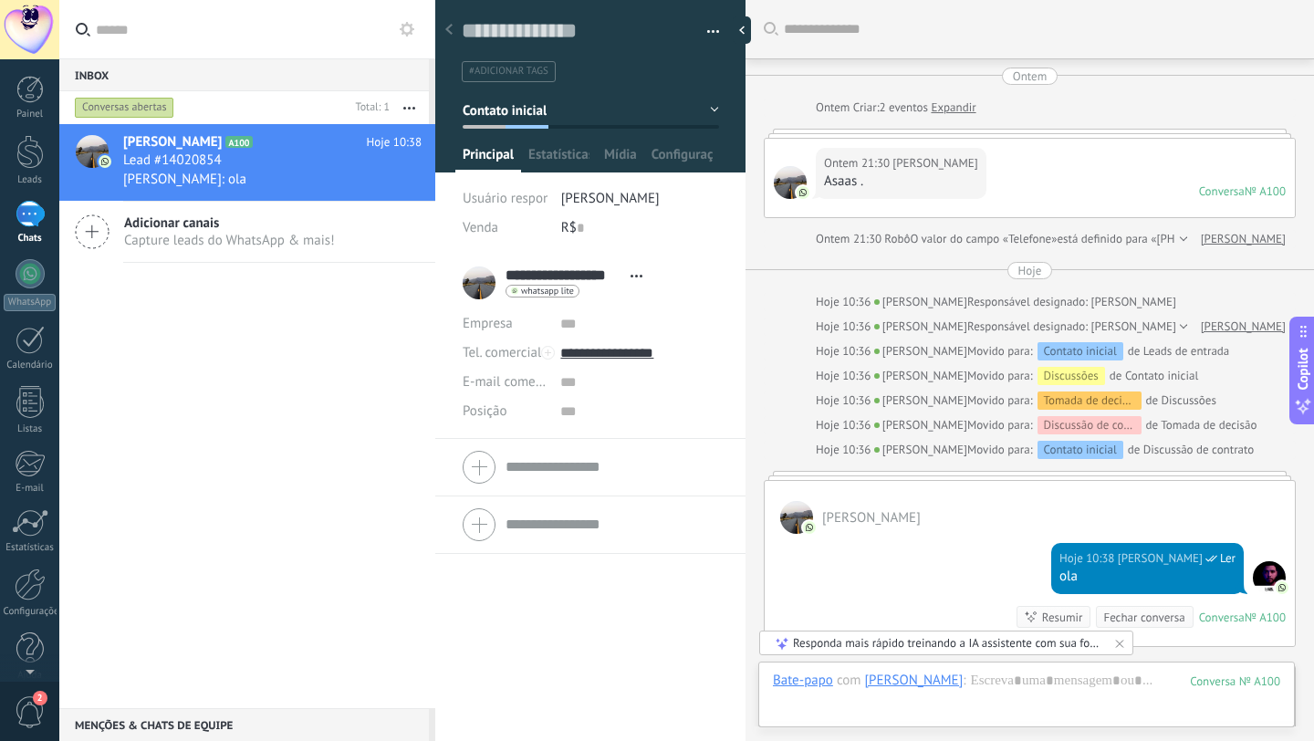  What do you see at coordinates (29, 302) in the screenshot?
I see `div: WhatsApp` at bounding box center [29, 302].